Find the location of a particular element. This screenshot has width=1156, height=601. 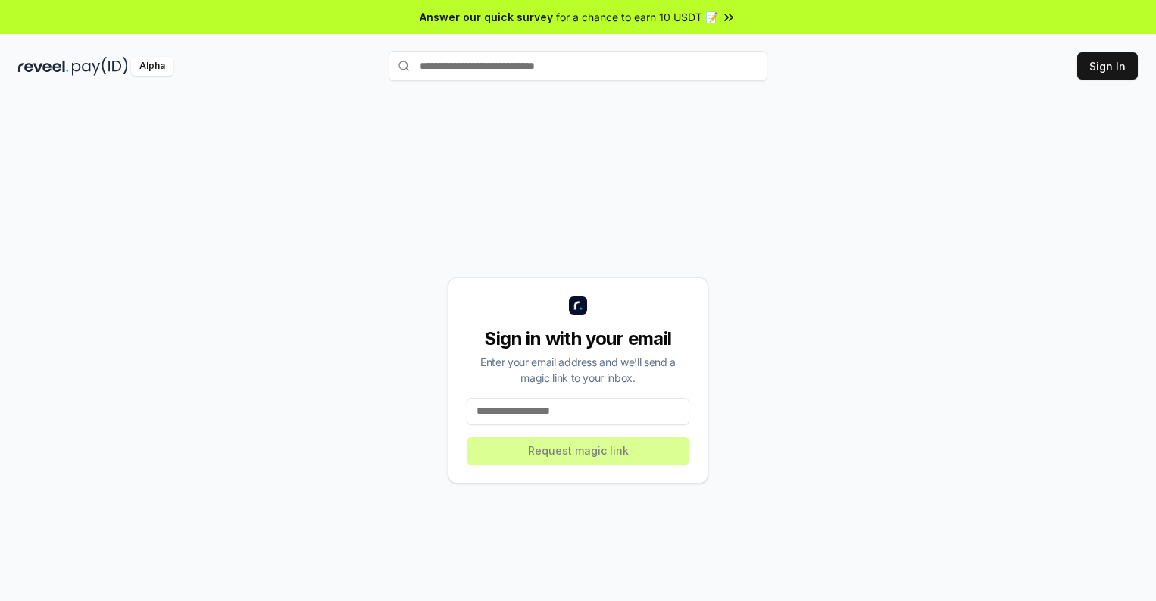

div: Alpha is located at coordinates (152, 66).